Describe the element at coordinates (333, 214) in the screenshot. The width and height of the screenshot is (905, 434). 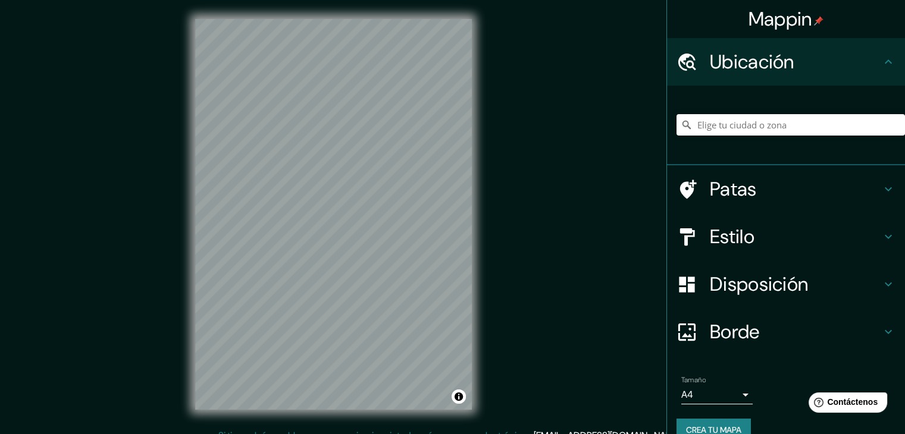
I see `canvas: Mapa` at that location.